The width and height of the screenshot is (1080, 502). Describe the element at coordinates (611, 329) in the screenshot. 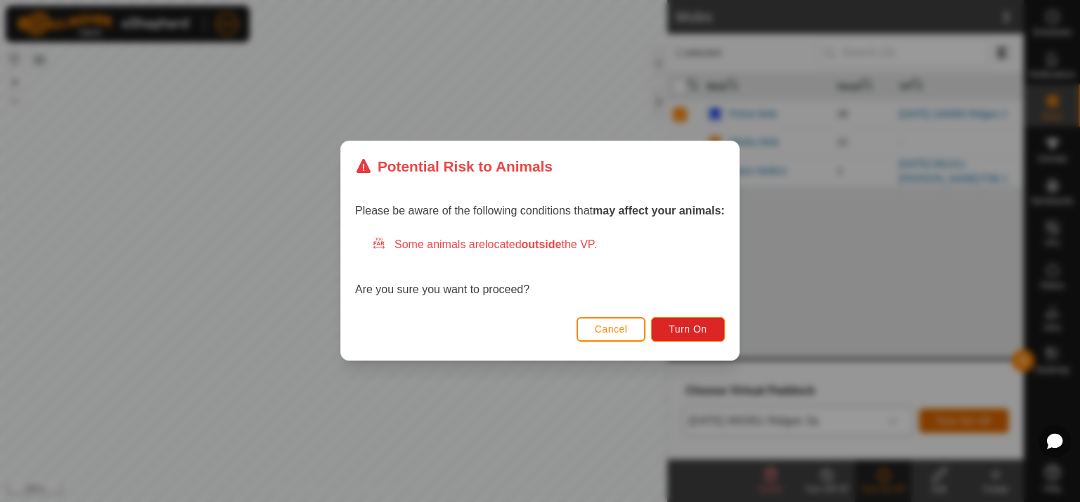

I see `button: Cancel` at that location.